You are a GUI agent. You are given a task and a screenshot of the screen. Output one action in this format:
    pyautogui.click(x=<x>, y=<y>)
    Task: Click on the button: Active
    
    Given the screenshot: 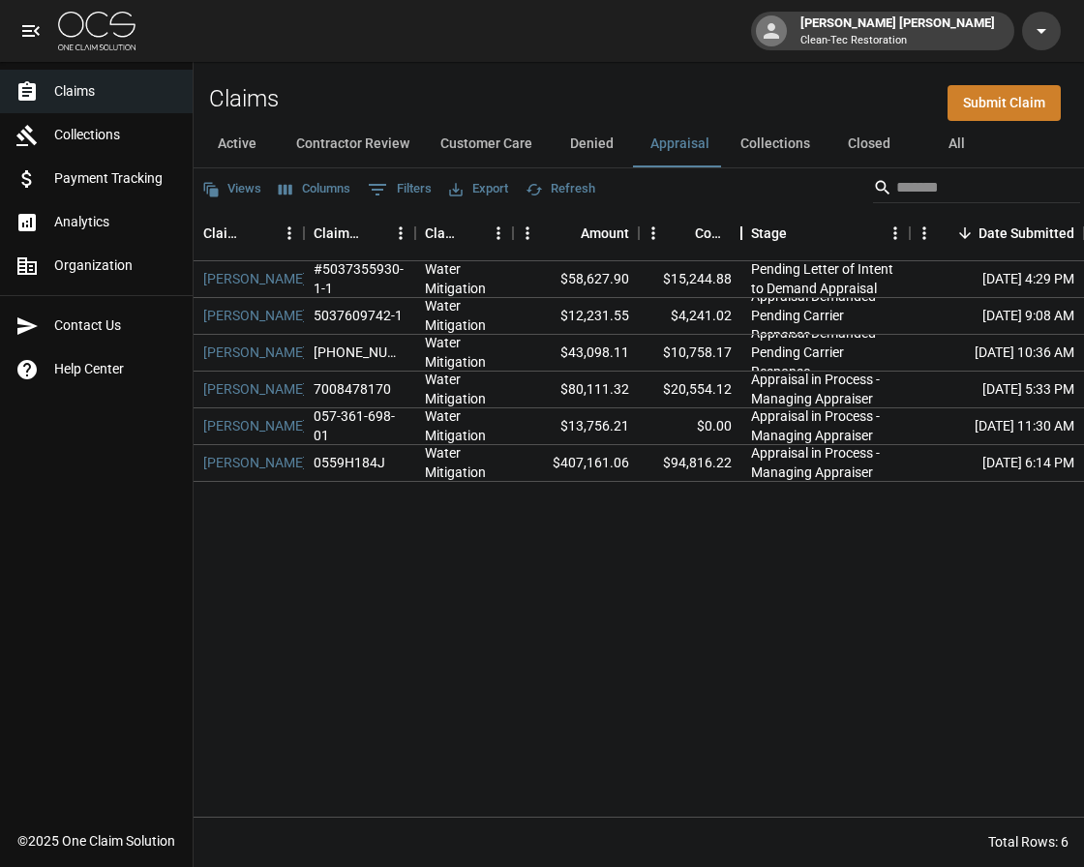 What is the action you would take?
    pyautogui.click(x=237, y=144)
    